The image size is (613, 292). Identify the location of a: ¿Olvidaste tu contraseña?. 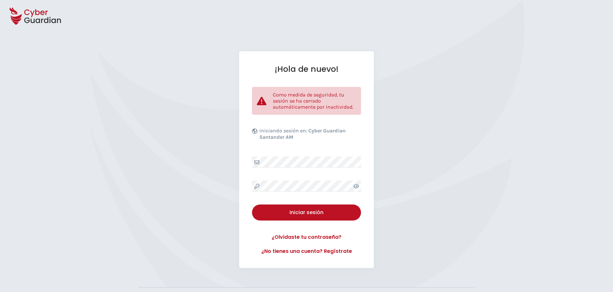
(307, 237).